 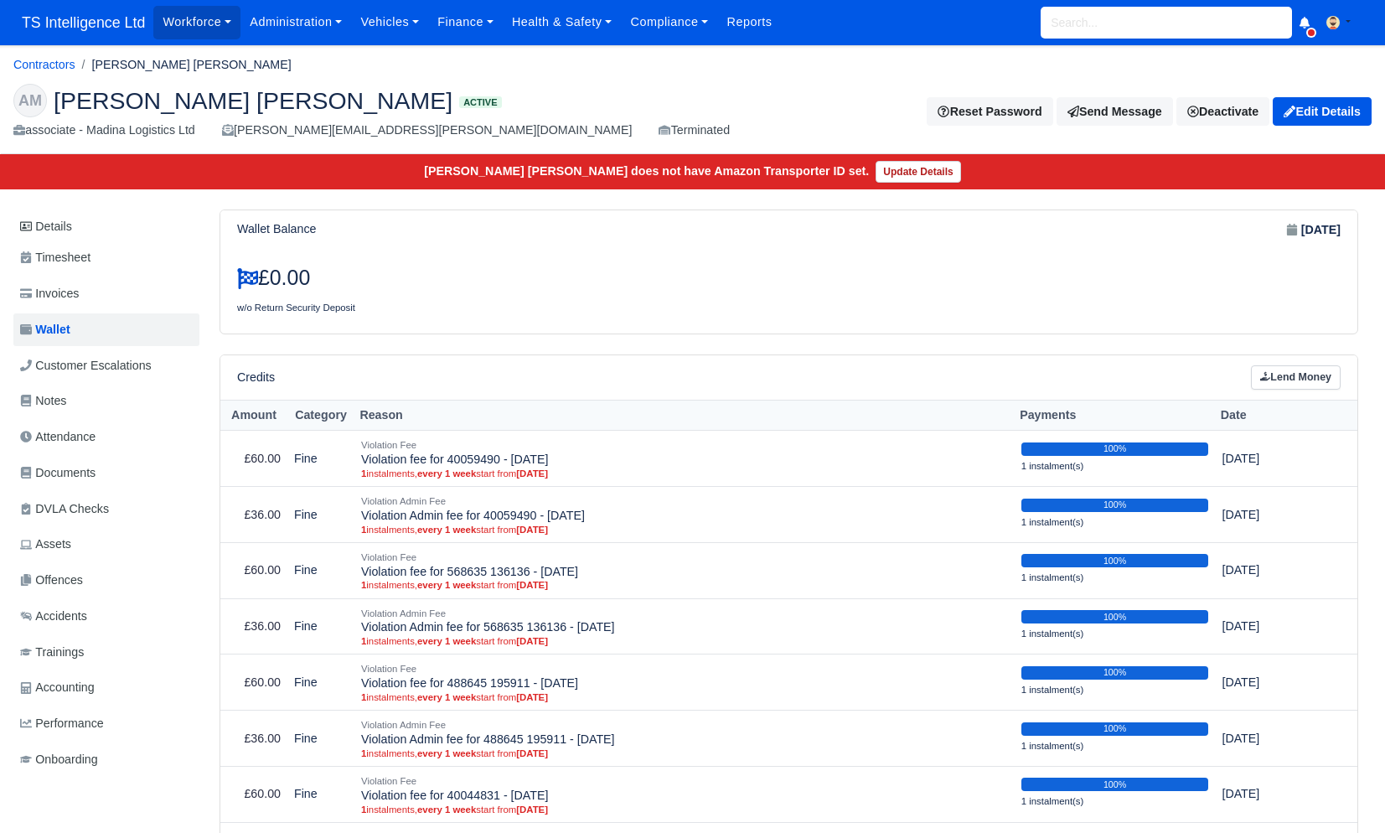 I want to click on a: Accidents, so click(x=106, y=616).